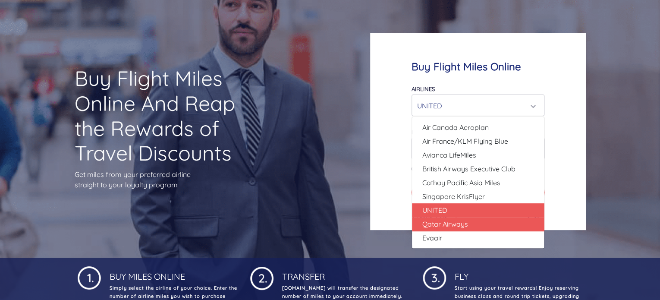 This screenshot has width=660, height=300. Describe the element at coordinates (173, 273) in the screenshot. I see `h4: Buy Miles Online` at that location.